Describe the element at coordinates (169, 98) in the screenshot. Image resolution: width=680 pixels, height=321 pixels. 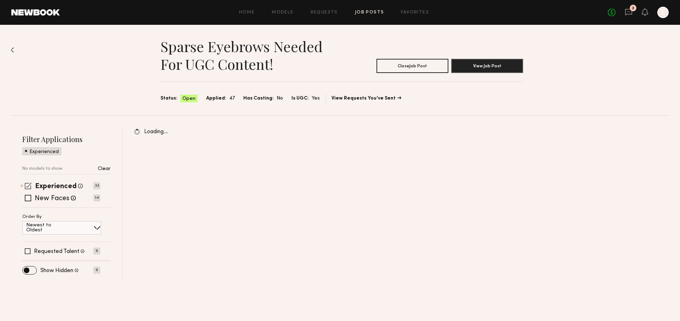
I see `span: Status:` at that location.